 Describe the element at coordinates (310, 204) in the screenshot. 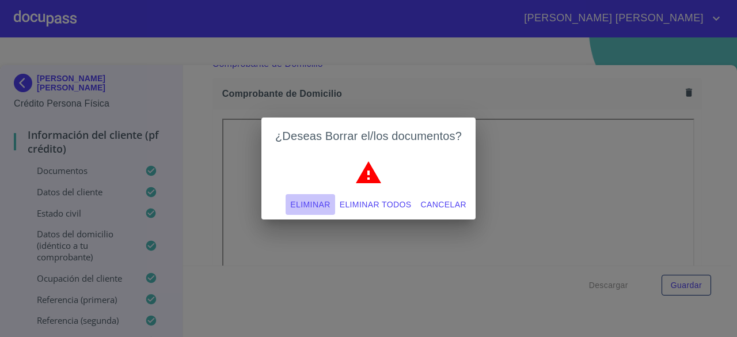

I see `button: Eliminar` at that location.